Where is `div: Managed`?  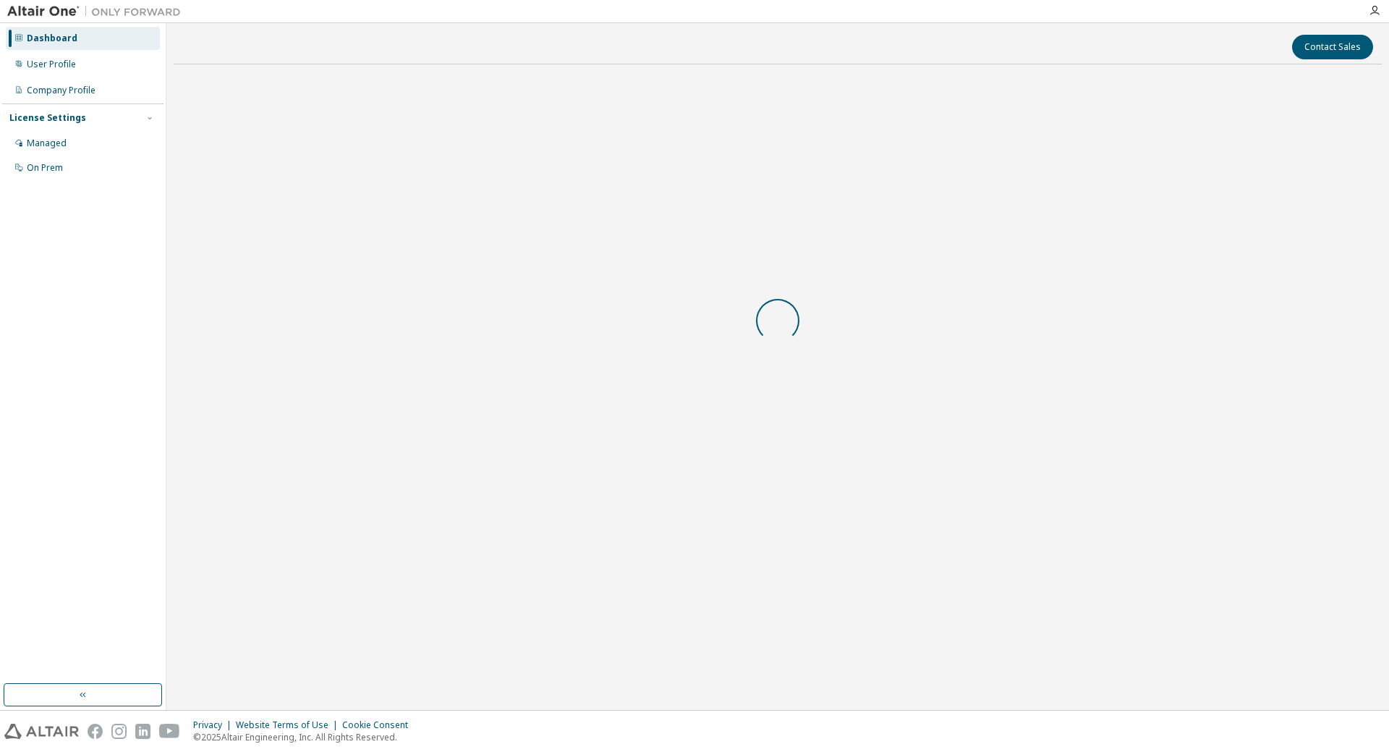 div: Managed is located at coordinates (46, 143).